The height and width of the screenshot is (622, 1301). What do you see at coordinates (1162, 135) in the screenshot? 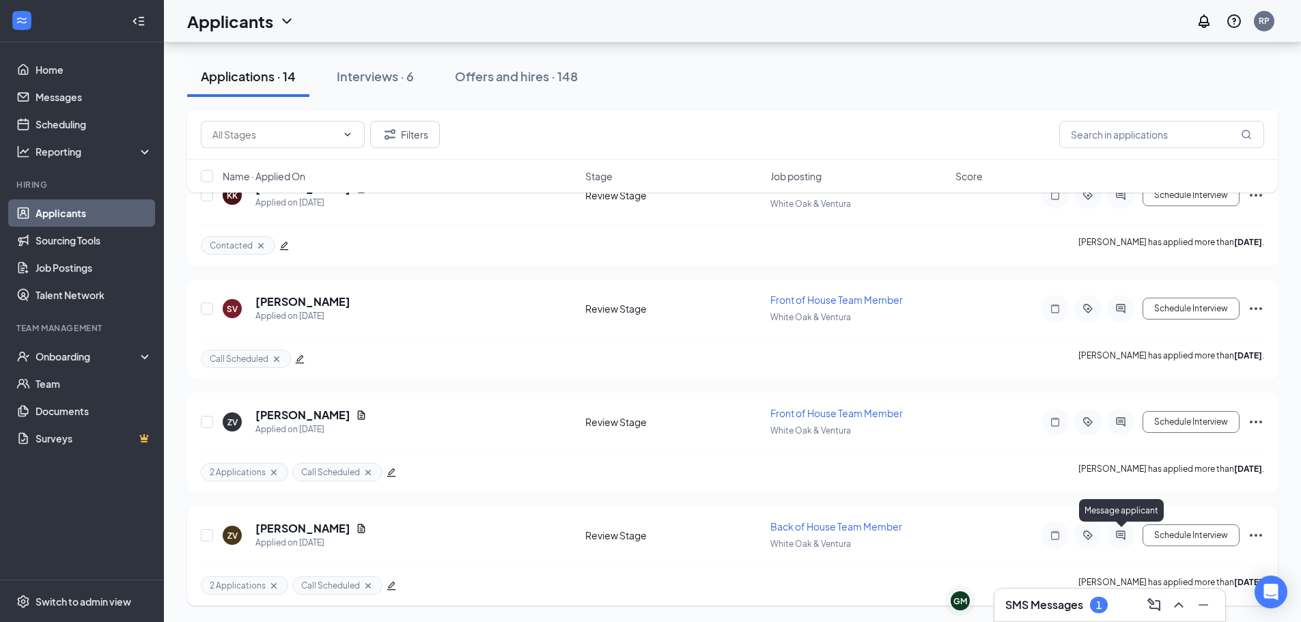
I see `input: Search in applications` at bounding box center [1162, 135].